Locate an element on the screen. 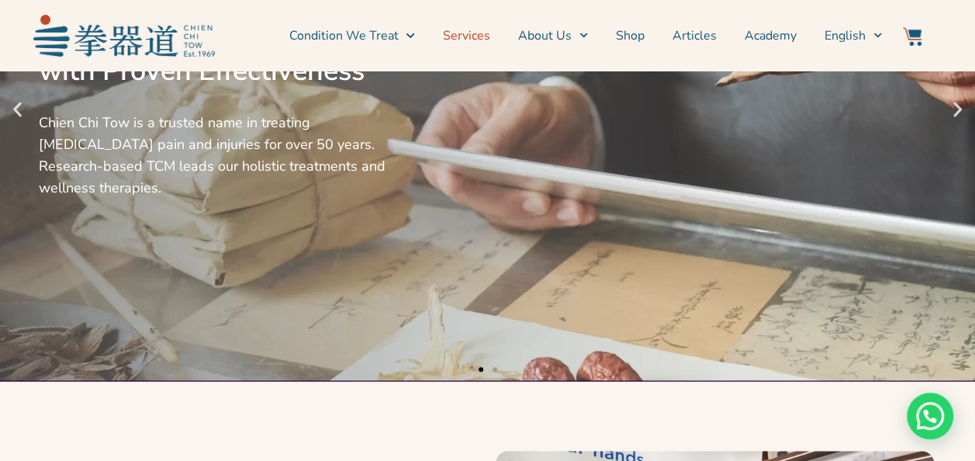 The width and height of the screenshot is (975, 461). div: Next slide is located at coordinates (957, 109).